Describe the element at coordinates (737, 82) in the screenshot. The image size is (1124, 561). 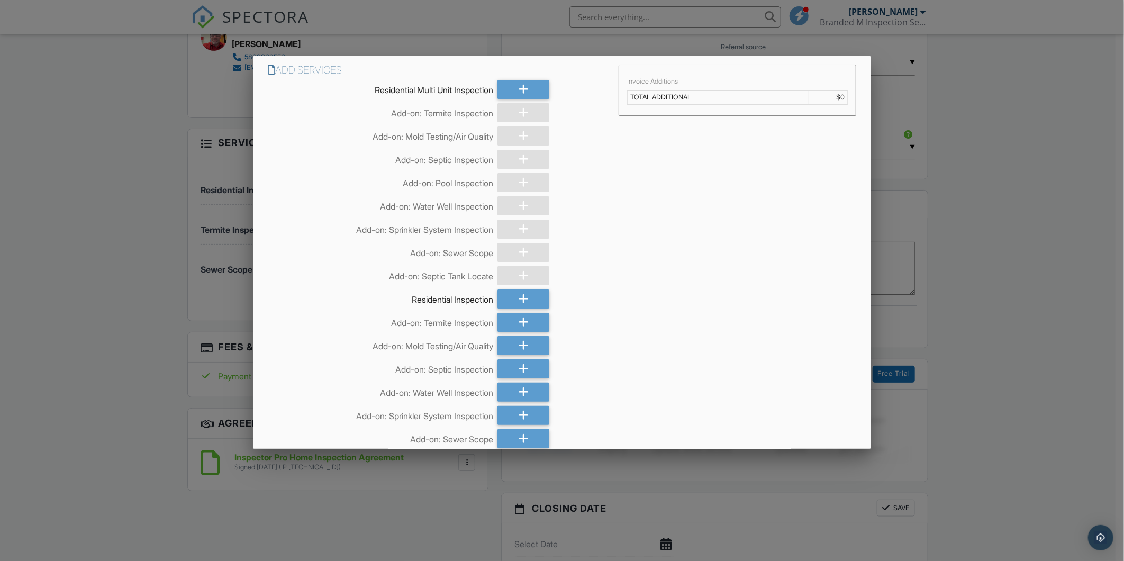
I see `div: Invoice Additions` at that location.